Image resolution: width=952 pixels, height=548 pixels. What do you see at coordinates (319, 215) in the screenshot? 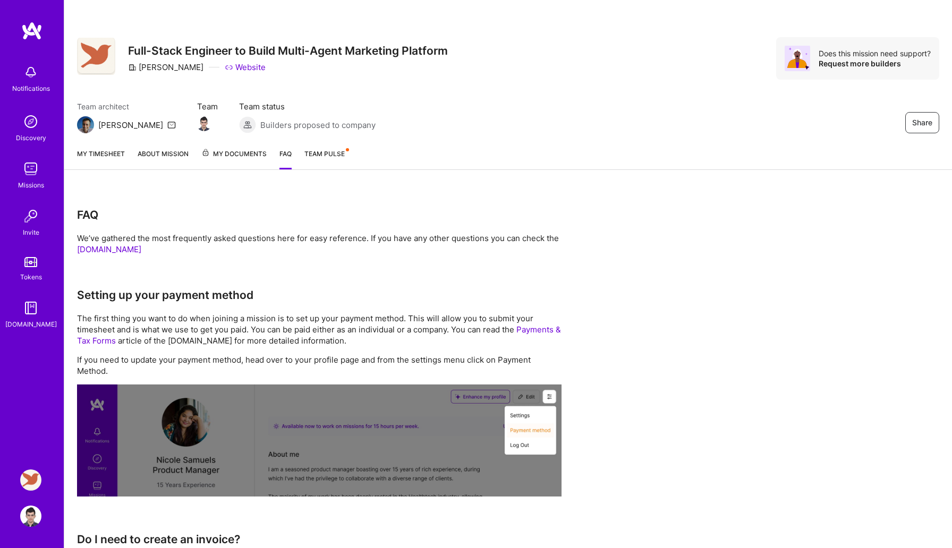
I see `h3: FAQ` at bounding box center [319, 215].